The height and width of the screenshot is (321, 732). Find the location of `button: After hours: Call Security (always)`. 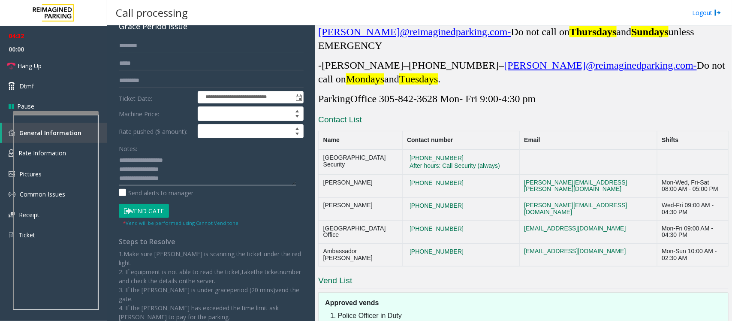

button: After hours: Call Security (always) is located at coordinates (454, 166).